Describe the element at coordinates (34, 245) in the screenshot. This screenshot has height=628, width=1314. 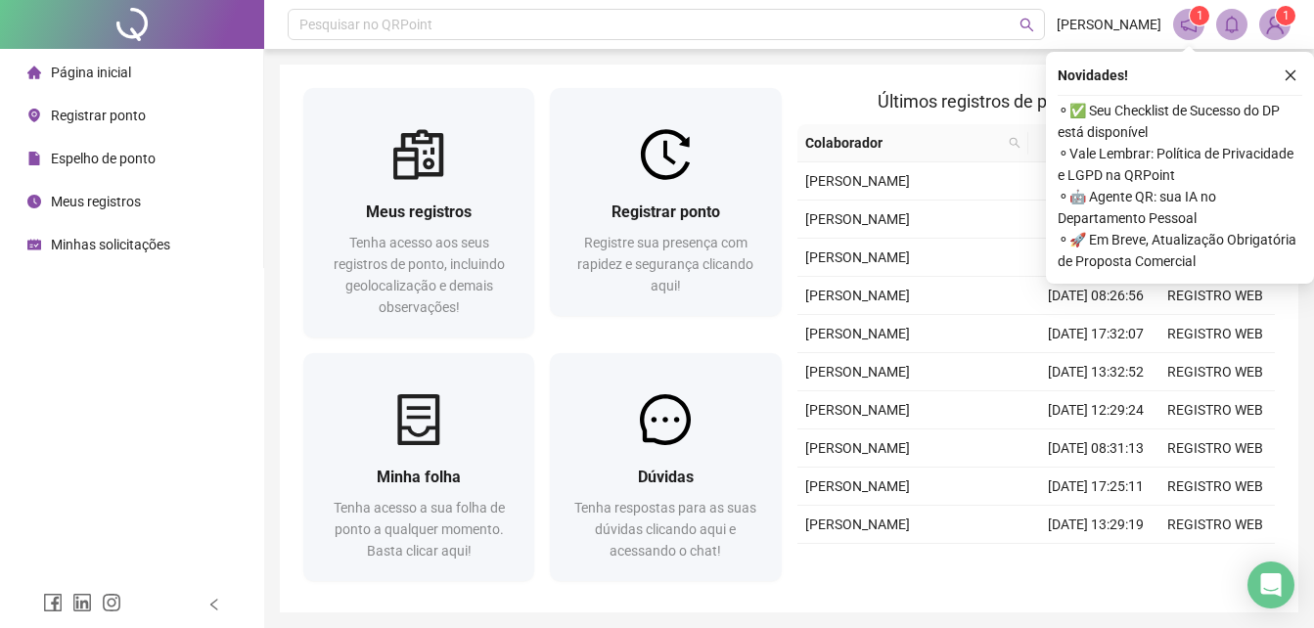
I see `span: schedule` at that location.